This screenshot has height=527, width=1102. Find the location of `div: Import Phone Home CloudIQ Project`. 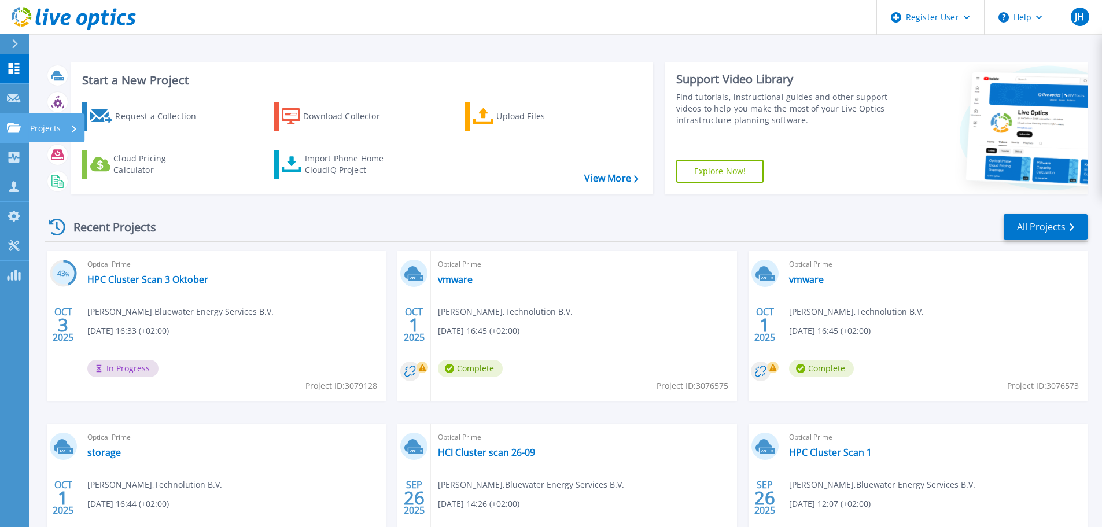

div: Import Phone Home CloudIQ Project is located at coordinates (350, 164).